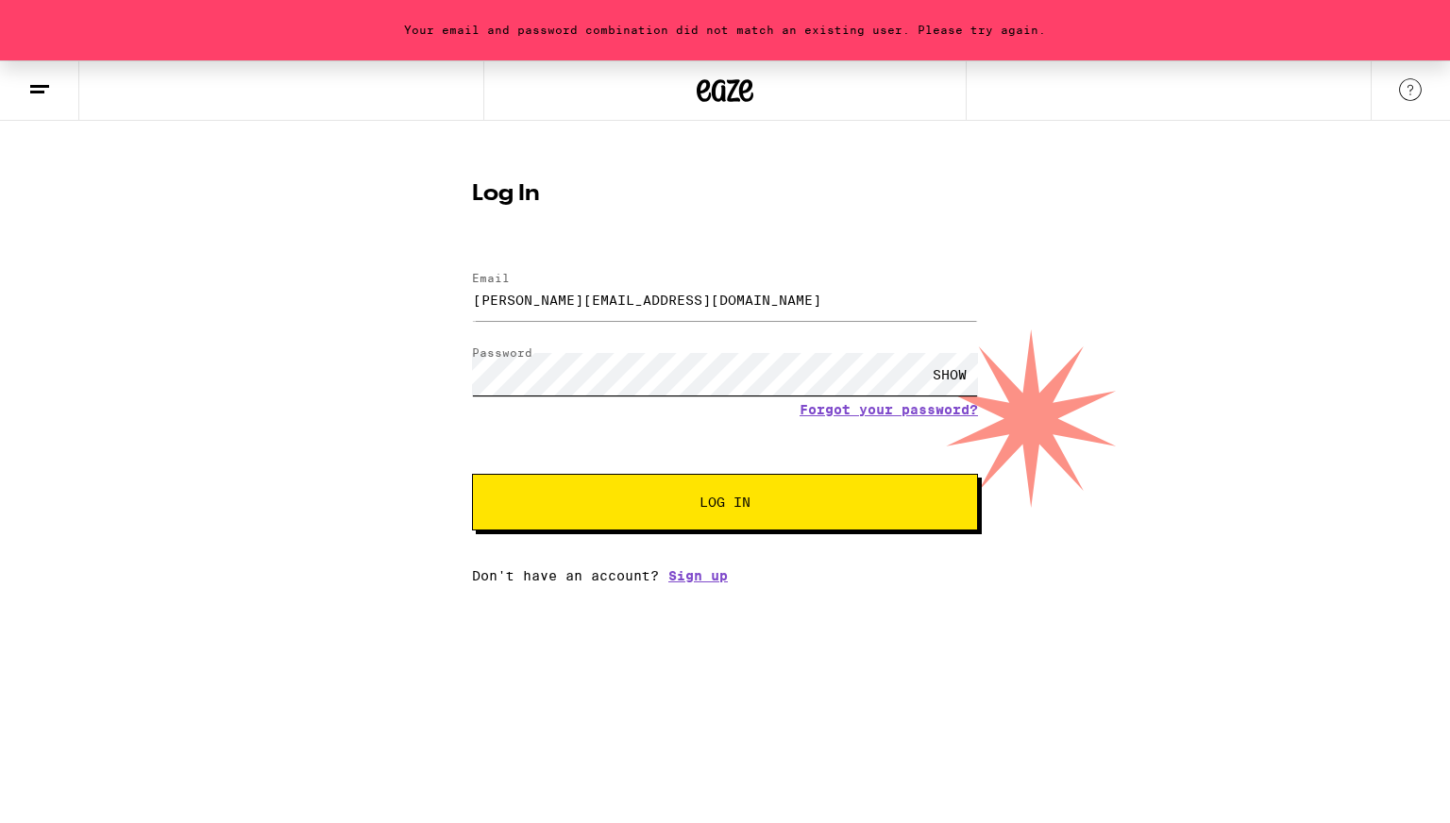 The height and width of the screenshot is (823, 1450). What do you see at coordinates (725, 194) in the screenshot?
I see `h1: Log In` at bounding box center [725, 194].